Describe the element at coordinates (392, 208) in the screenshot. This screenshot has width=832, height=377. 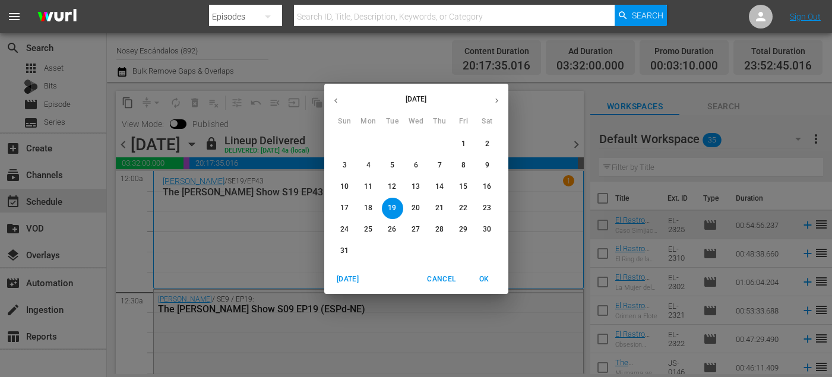
I see `p: 19` at that location.